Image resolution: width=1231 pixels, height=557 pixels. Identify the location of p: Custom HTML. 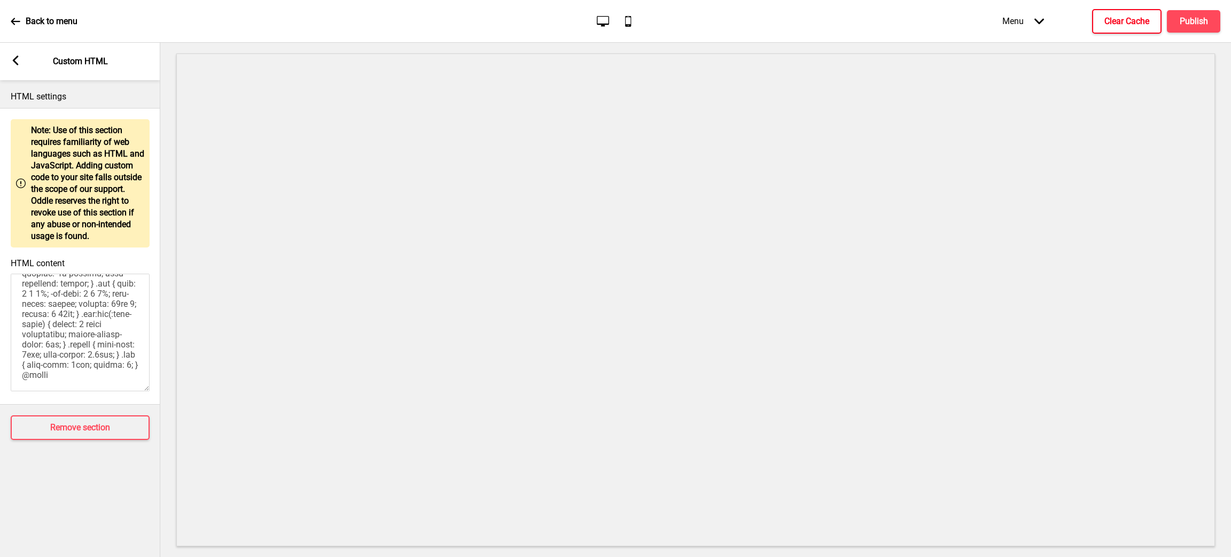
(80, 61).